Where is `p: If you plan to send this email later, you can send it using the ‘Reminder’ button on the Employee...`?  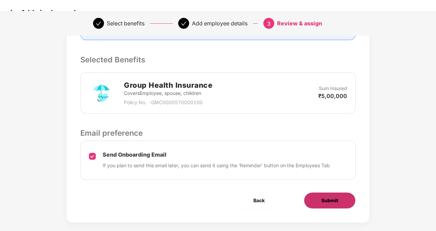 p: If you plan to send this email later, you can send it using the ‘Reminder’ button on the Employee... is located at coordinates (216, 166).